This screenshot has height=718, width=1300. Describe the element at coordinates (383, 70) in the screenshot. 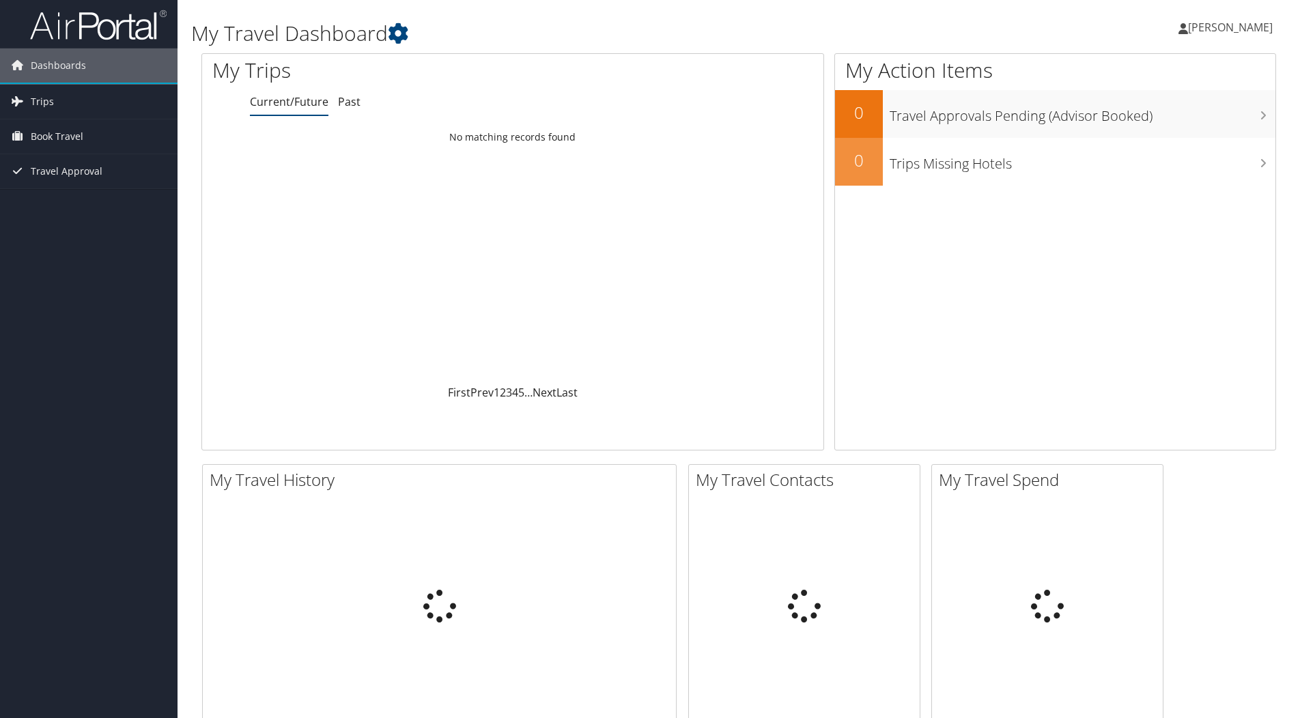

I see `h1: My Trips` at that location.